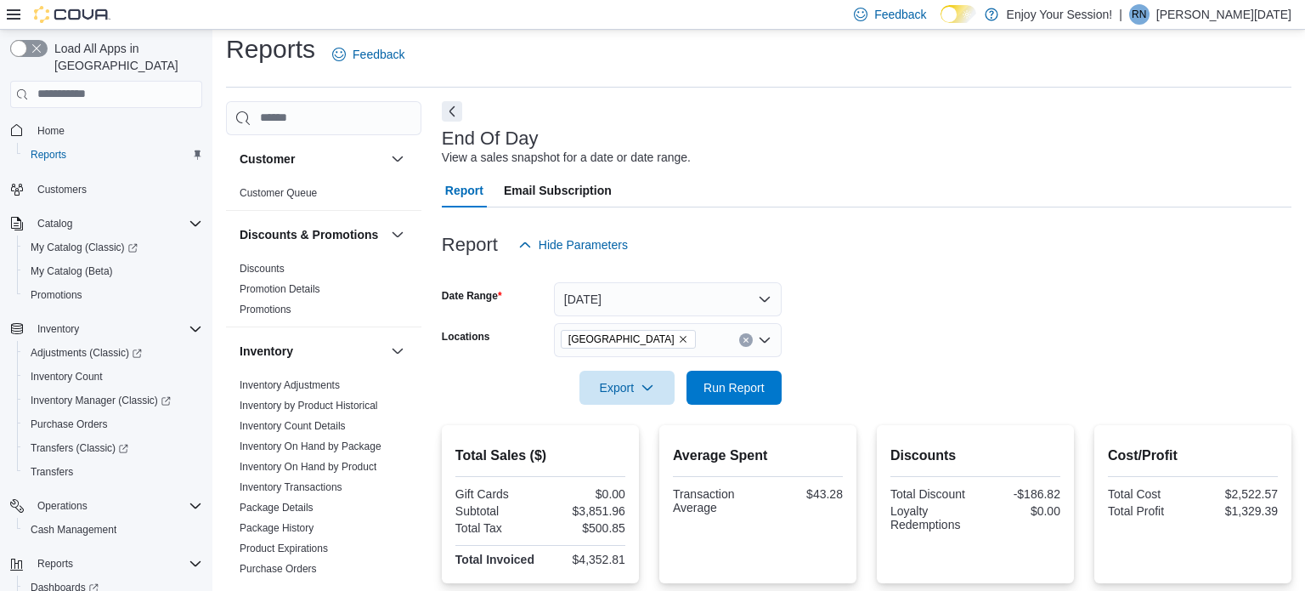 The width and height of the screenshot is (1305, 591). What do you see at coordinates (746, 340) in the screenshot?
I see `button: Clear input` at bounding box center [746, 340].